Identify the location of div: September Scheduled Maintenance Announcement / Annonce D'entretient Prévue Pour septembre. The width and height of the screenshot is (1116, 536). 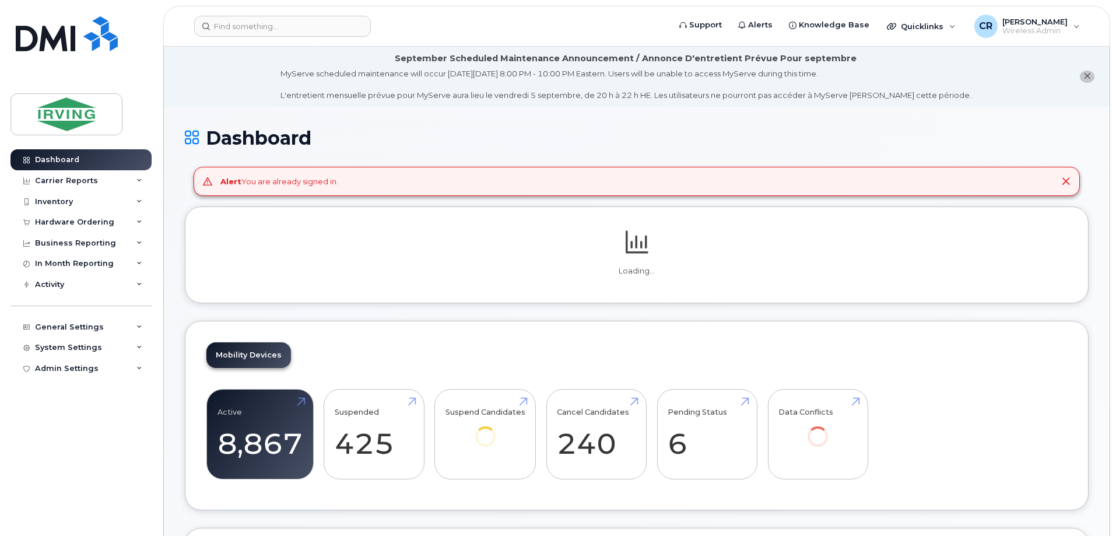
(626, 58).